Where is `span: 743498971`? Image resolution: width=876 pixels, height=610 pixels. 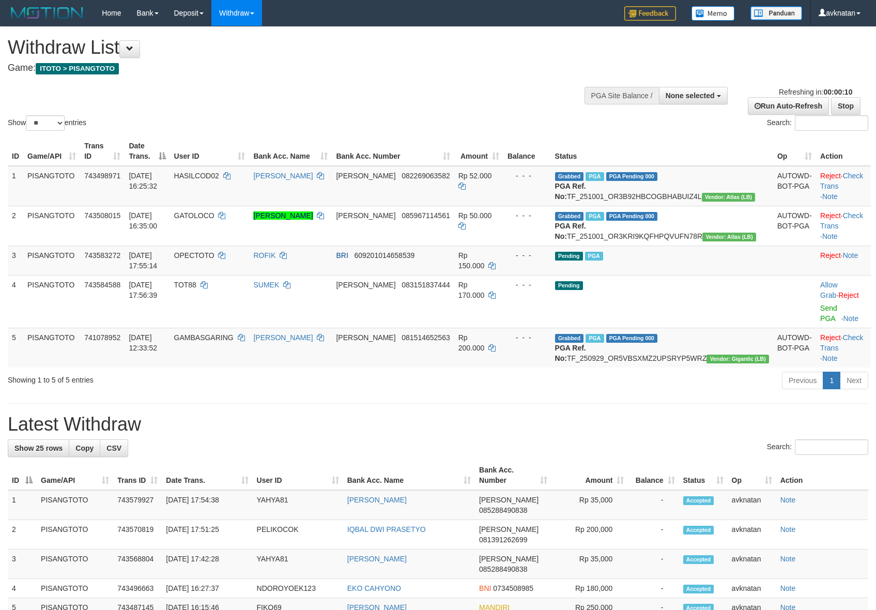 span: 743498971 is located at coordinates (102, 176).